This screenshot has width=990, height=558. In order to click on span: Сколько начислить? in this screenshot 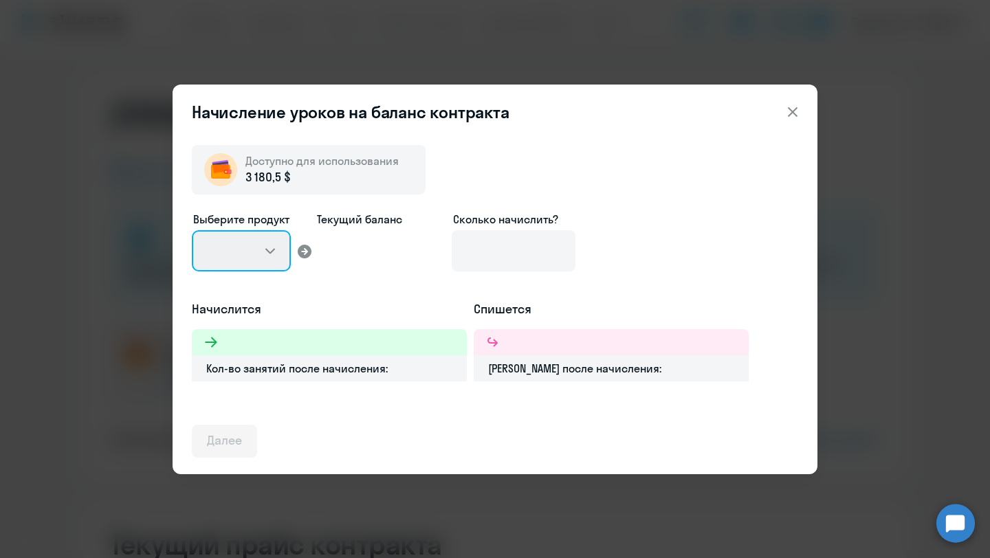, I will do `click(505, 219)`.